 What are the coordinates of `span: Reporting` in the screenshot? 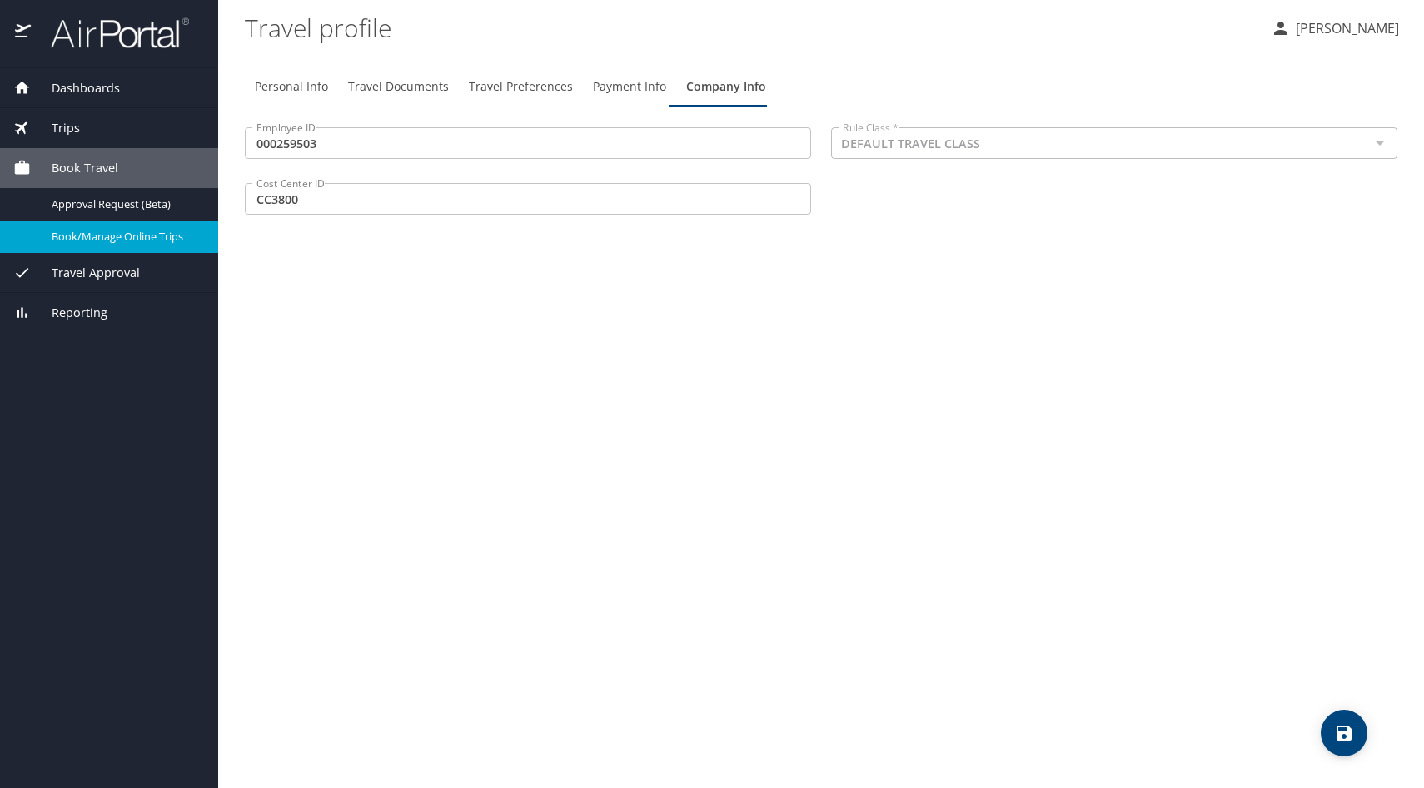 It's located at (69, 313).